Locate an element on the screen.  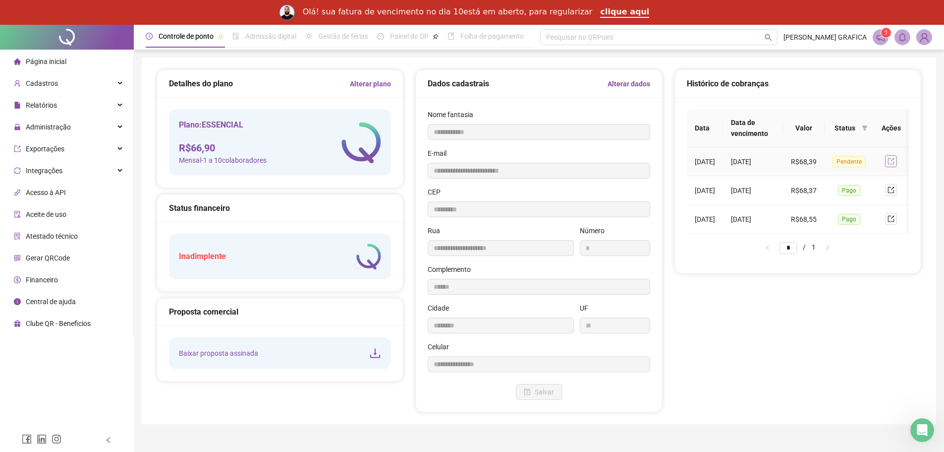
span: Acesso à API is located at coordinates (46, 192).